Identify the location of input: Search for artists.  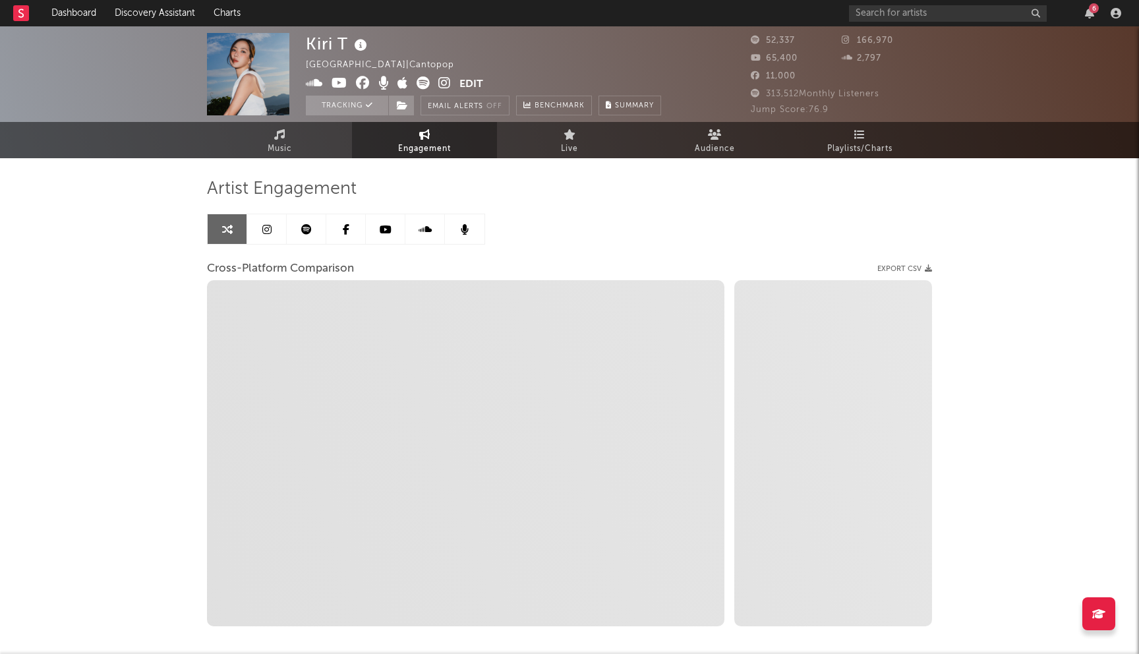
(947, 13).